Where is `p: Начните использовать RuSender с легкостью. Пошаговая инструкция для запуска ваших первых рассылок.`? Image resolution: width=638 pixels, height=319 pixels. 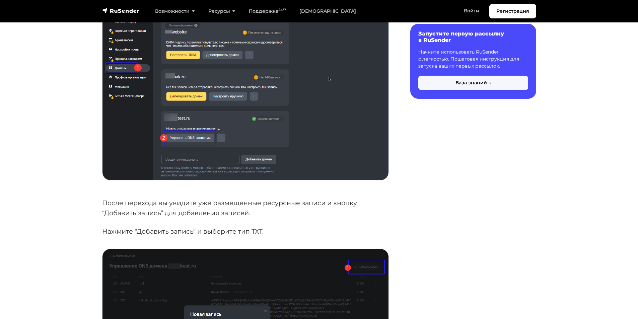 p: Начните использовать RuSender с легкостью. Пошаговая инструкция для запуска ваших первых рассылок. is located at coordinates (473, 59).